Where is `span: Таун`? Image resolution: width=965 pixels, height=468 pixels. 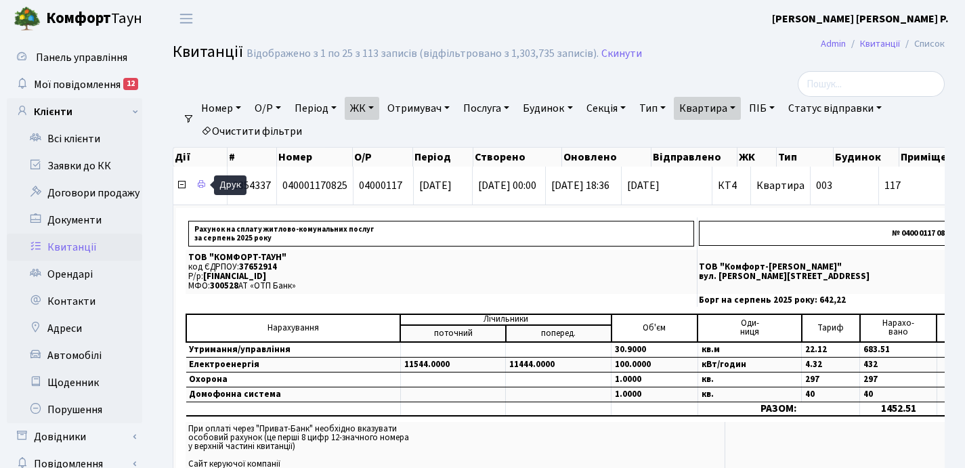 span: Таун is located at coordinates (94, 19).